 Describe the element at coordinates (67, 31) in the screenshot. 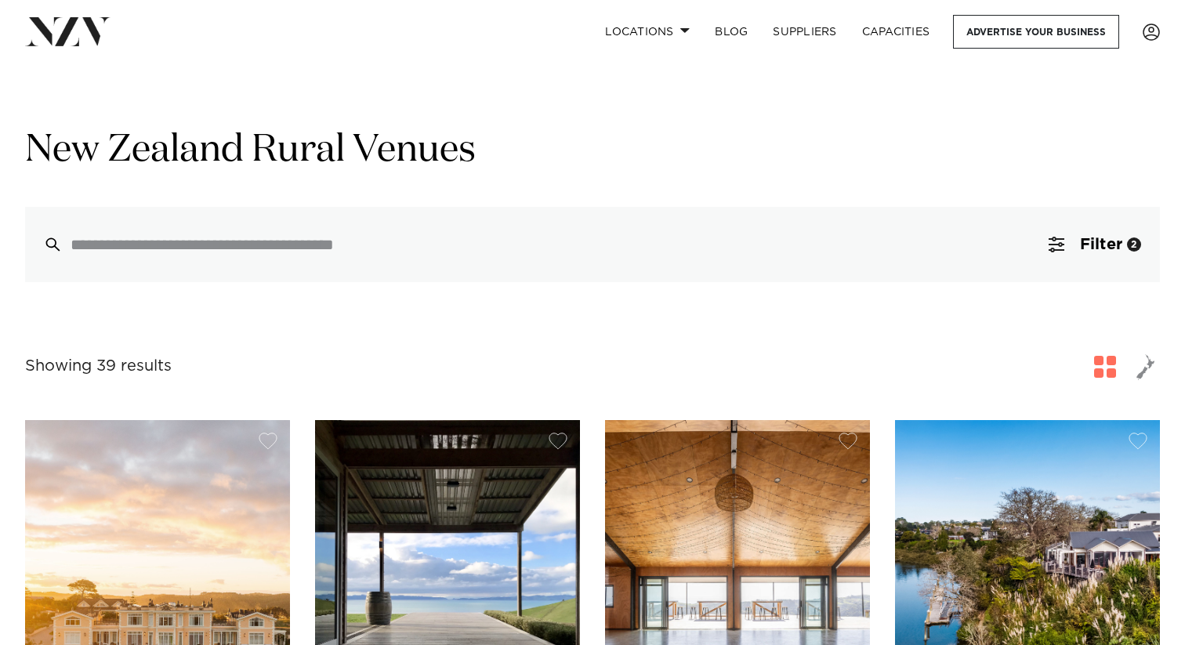

I see `img: nzv-logo.png` at that location.